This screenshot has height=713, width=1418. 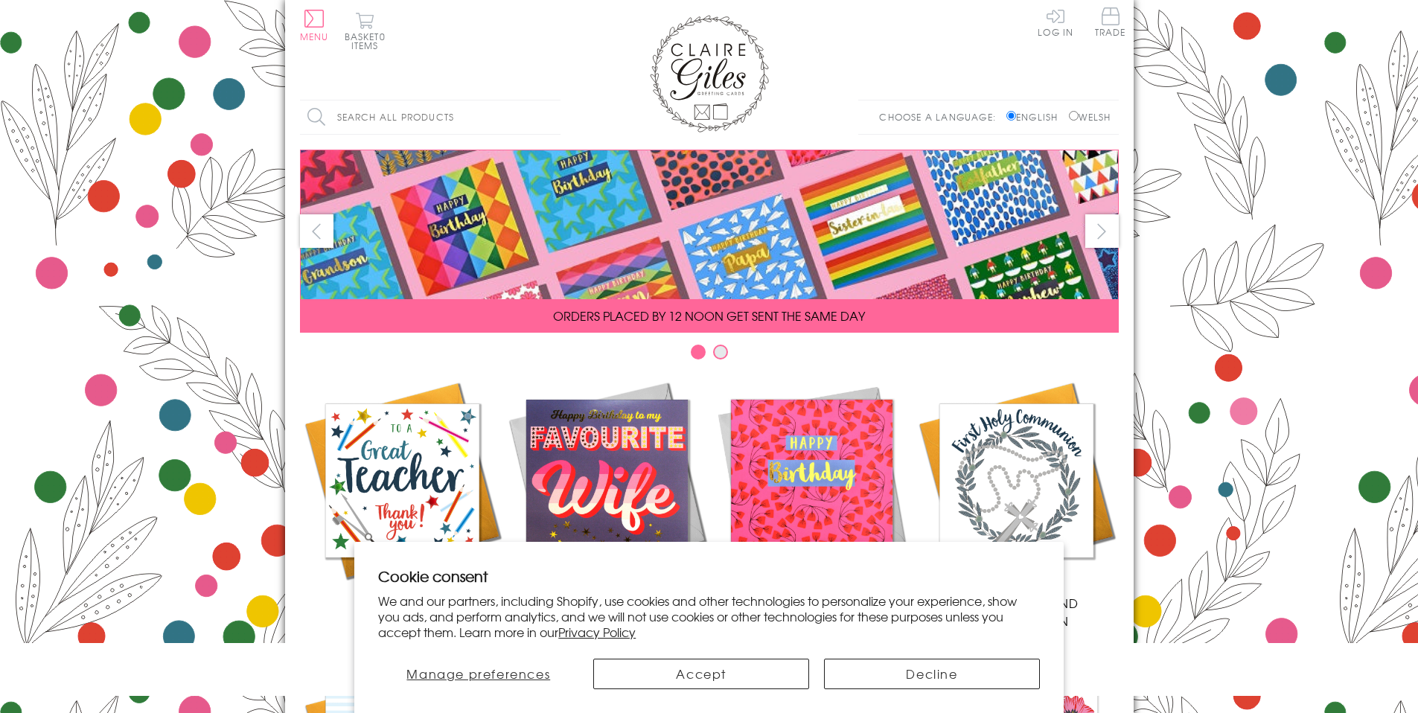 What do you see at coordinates (1102, 231) in the screenshot?
I see `button: next` at bounding box center [1102, 231].